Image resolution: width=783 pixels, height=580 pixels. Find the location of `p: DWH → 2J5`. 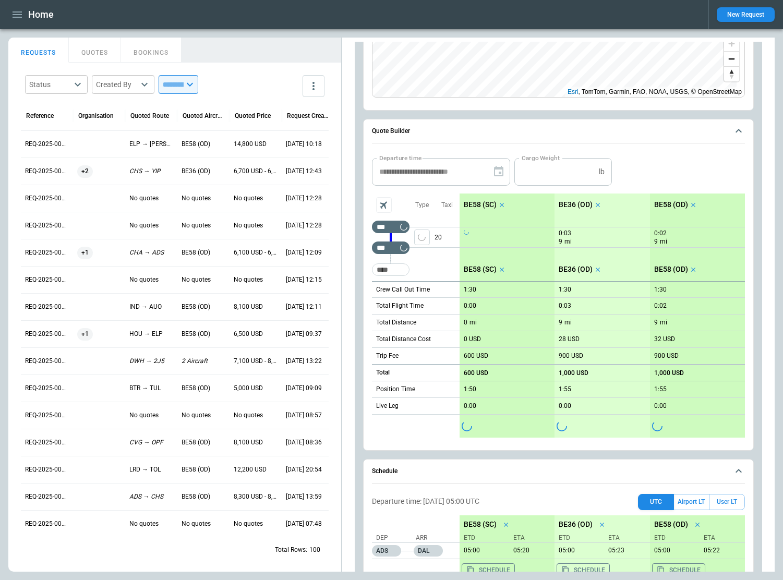

p: DWH → 2J5 is located at coordinates (151, 361).